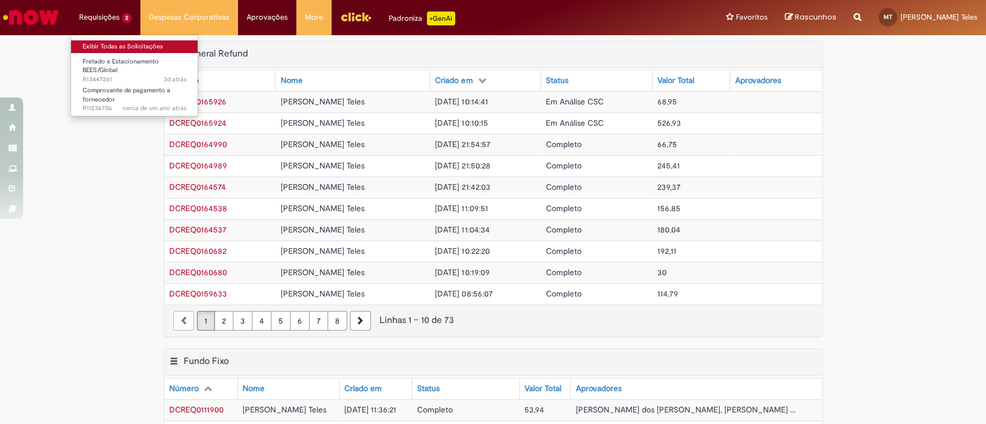 The height and width of the screenshot is (424, 986). What do you see at coordinates (196, 410) in the screenshot?
I see `a: Abrir Registro: DCREQ0111900` at bounding box center [196, 410].